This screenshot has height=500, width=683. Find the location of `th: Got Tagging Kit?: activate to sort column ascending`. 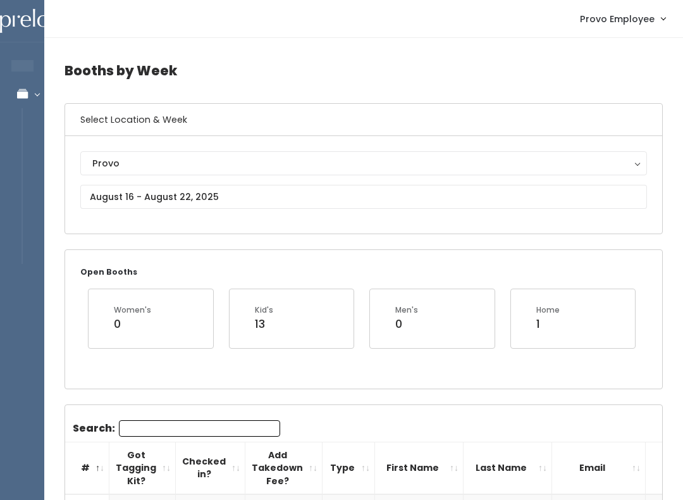

th: Got Tagging Kit?: activate to sort column ascending is located at coordinates (142, 468).